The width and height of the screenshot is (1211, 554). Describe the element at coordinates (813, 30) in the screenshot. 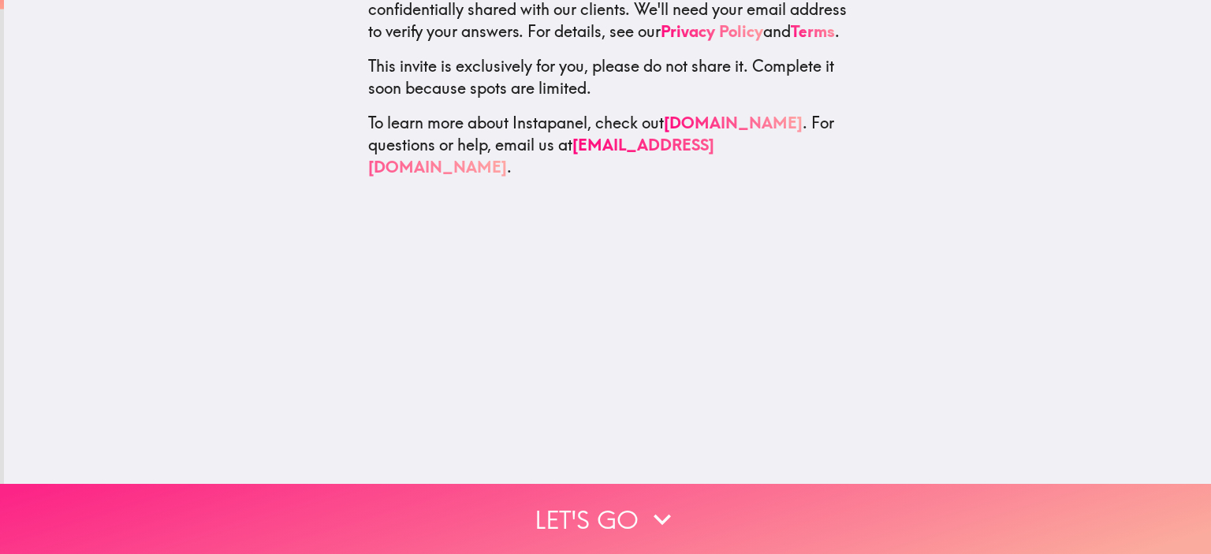

I see `a: Terms` at that location.